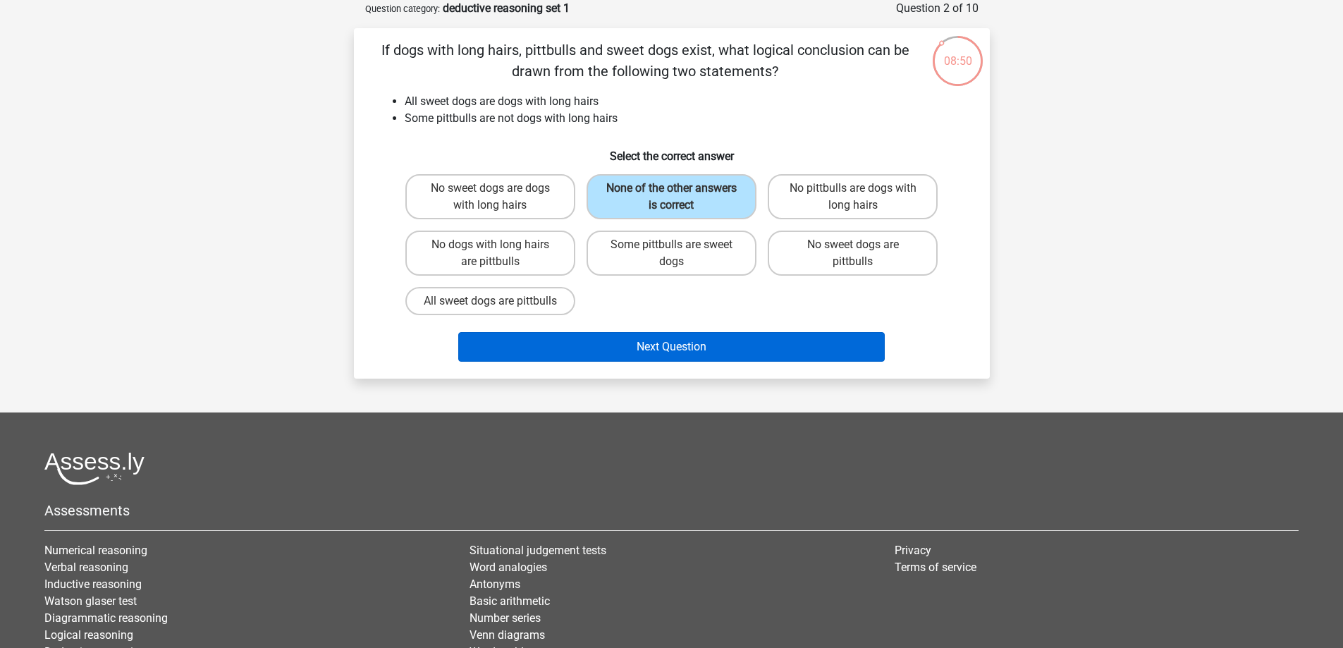 The height and width of the screenshot is (648, 1343). Describe the element at coordinates (852, 253) in the screenshot. I see `label: No sweet dogs are pittbulls` at that location.